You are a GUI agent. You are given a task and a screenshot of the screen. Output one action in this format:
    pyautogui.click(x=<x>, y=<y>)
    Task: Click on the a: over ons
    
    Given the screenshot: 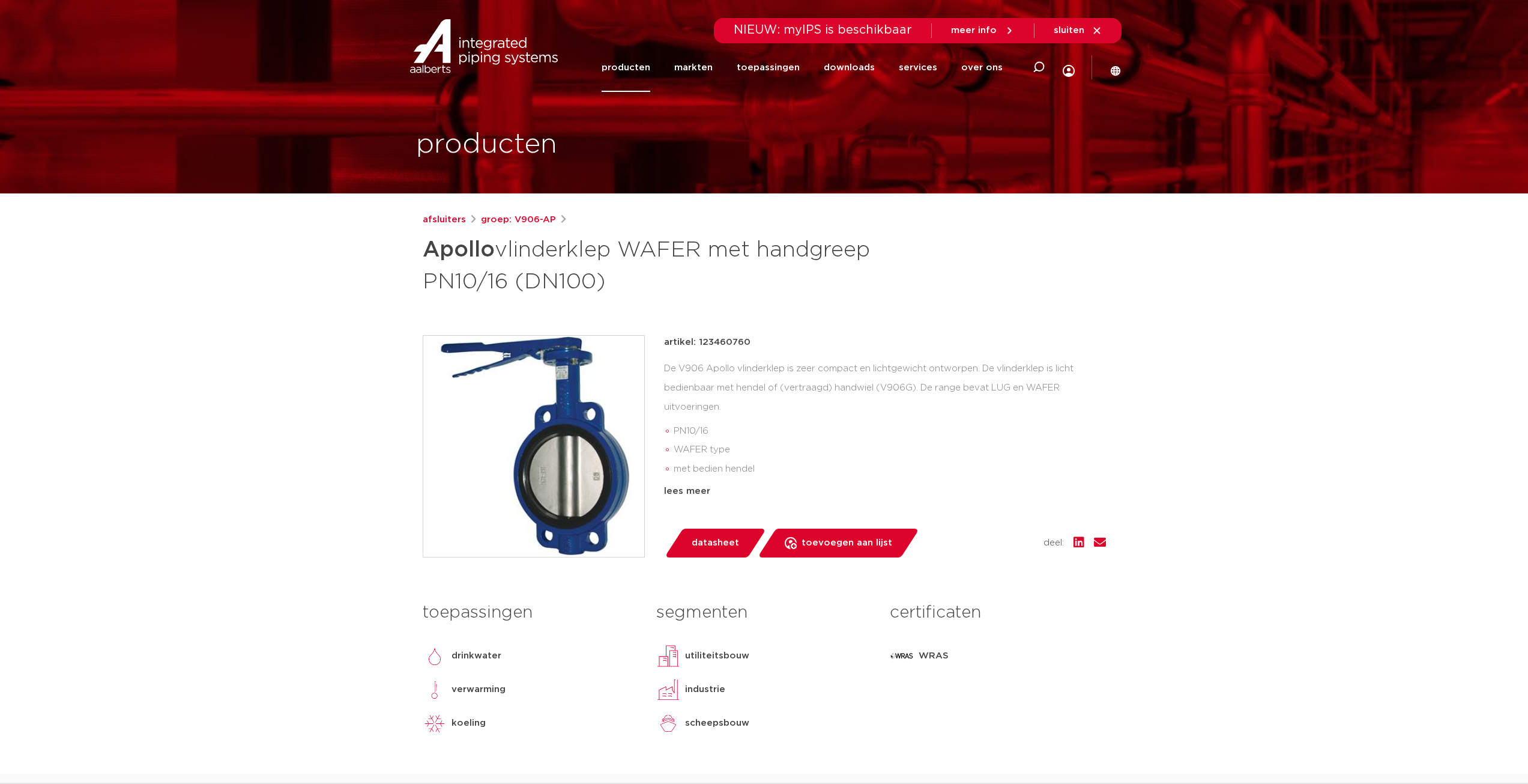 What is the action you would take?
    pyautogui.click(x=982, y=68)
    